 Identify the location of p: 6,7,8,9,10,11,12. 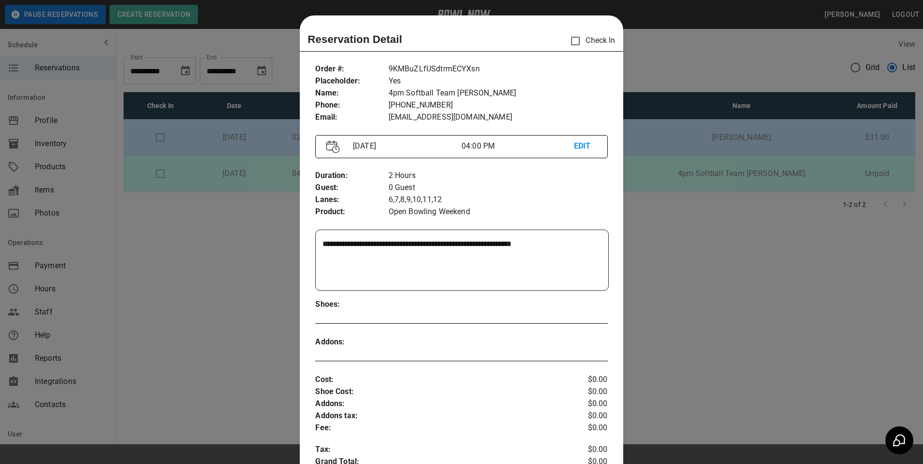
(498, 200).